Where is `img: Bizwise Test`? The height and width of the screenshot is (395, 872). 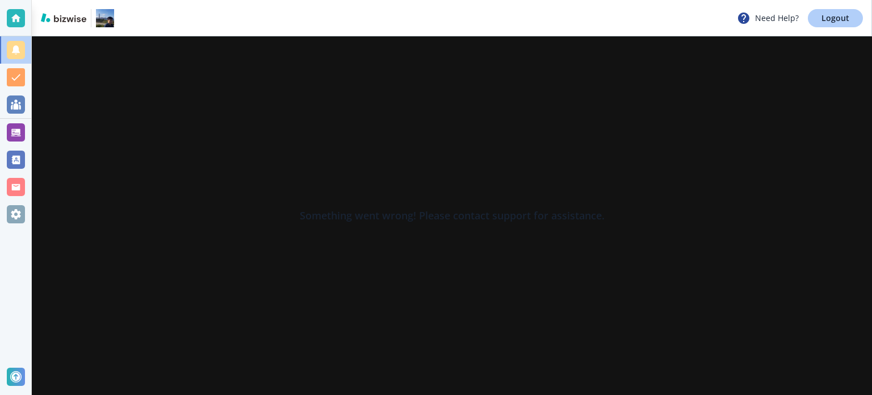
img: Bizwise Test is located at coordinates (105, 18).